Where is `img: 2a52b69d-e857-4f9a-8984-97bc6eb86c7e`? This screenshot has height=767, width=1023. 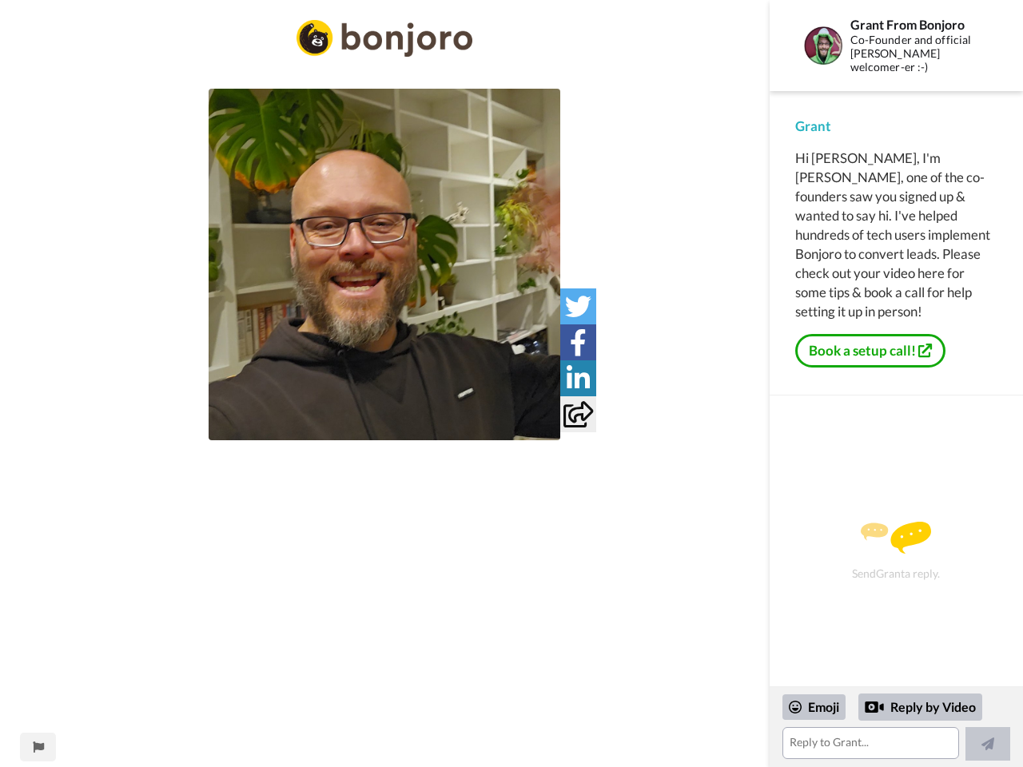 img: 2a52b69d-e857-4f9a-8984-97bc6eb86c7e is located at coordinates (384, 38).